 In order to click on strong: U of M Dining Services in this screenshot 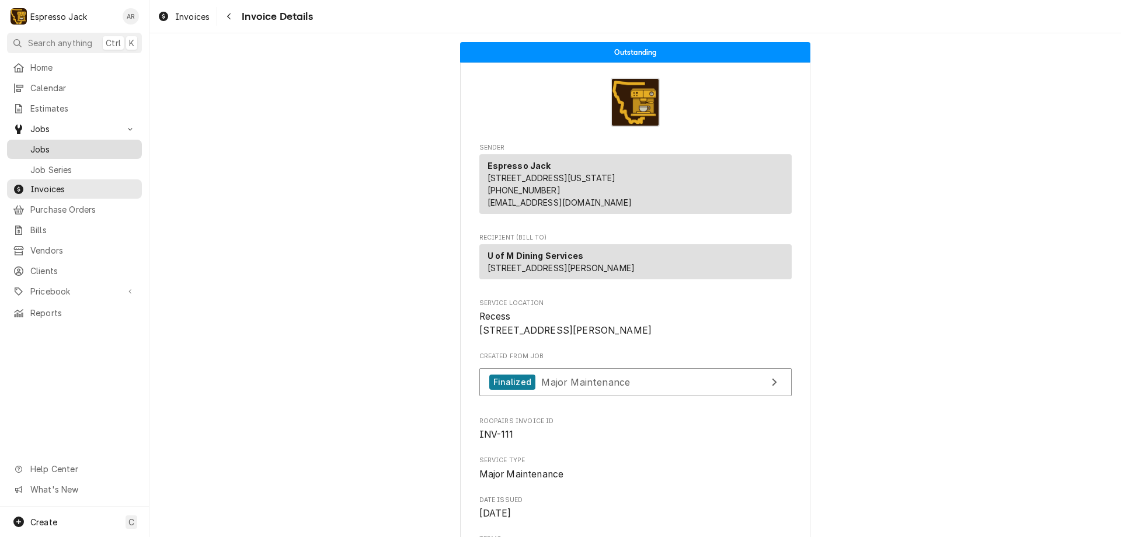, I will do `click(536, 255)`.